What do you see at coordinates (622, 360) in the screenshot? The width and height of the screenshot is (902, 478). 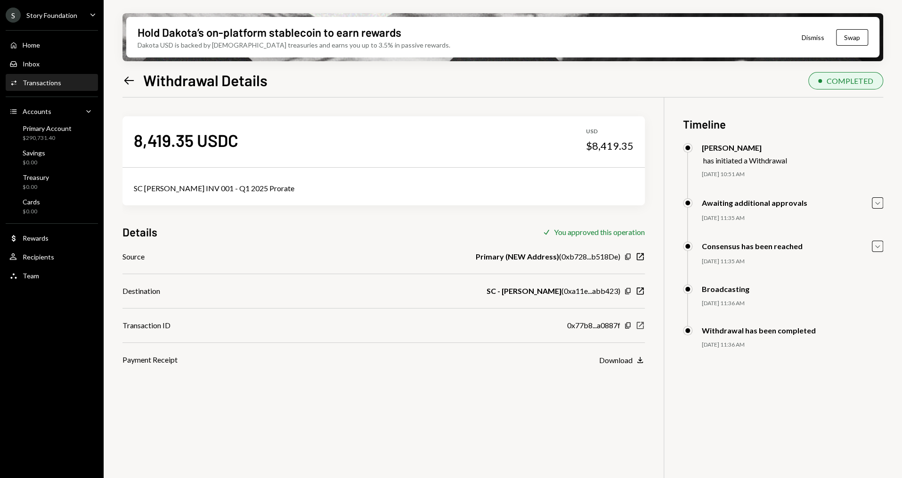 I see `button: Download` at bounding box center [622, 360].